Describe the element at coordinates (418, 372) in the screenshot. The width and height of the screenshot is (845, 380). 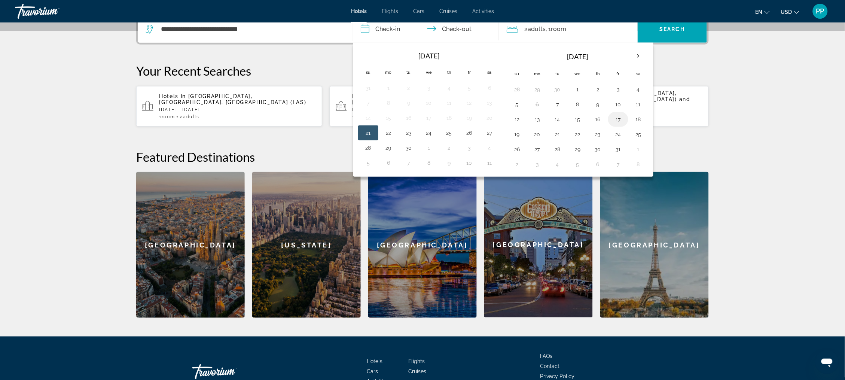
I see `a: Cruises` at that location.